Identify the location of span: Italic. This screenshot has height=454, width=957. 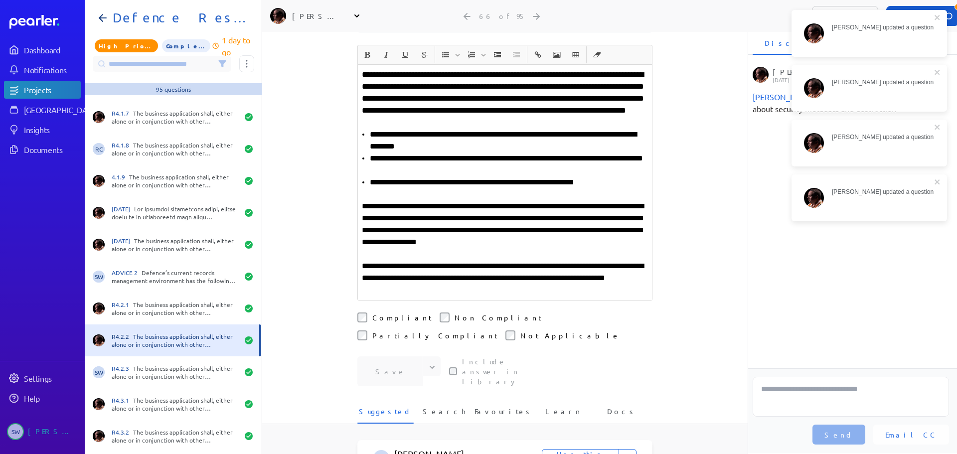
(386, 55).